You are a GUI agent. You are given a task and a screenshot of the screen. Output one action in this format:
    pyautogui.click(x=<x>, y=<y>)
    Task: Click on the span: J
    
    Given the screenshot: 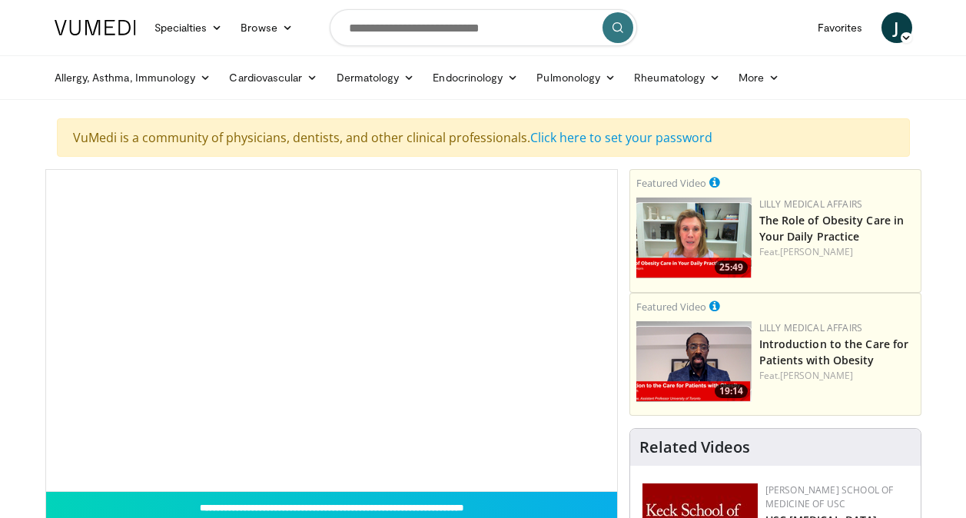 What is the action you would take?
    pyautogui.click(x=897, y=28)
    